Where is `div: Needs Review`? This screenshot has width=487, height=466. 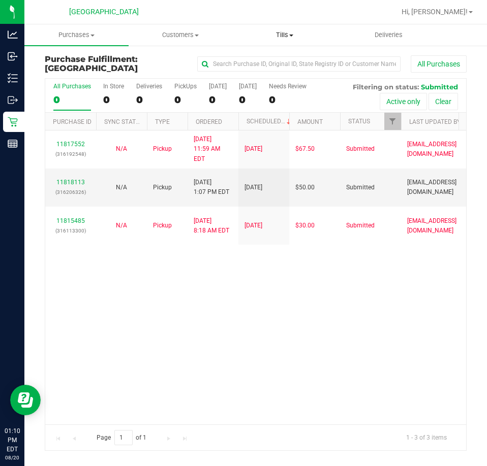
div: Needs Review is located at coordinates (287, 86).